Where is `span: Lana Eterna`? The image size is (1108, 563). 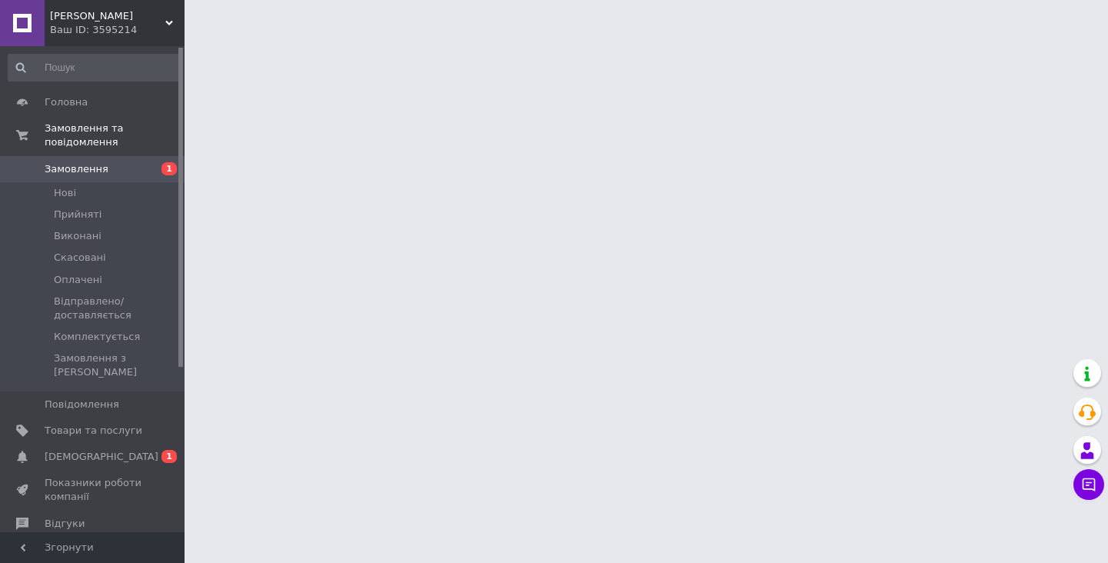 span: Lana Eterna is located at coordinates (108, 16).